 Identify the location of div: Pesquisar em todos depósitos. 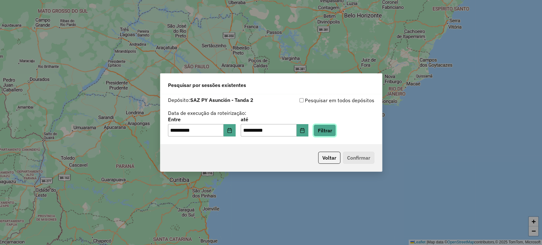
(323, 100).